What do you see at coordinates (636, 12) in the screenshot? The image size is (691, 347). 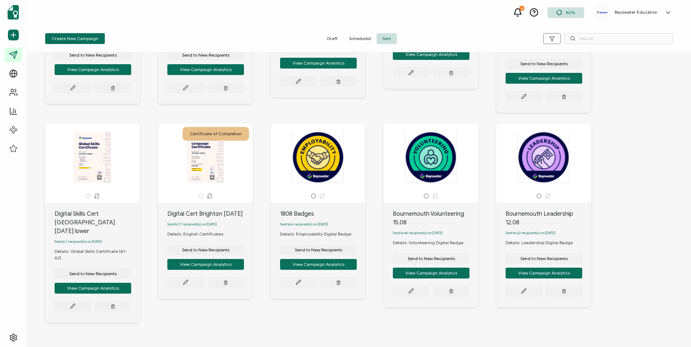 I see `h5: Bayswater Education` at bounding box center [636, 12].